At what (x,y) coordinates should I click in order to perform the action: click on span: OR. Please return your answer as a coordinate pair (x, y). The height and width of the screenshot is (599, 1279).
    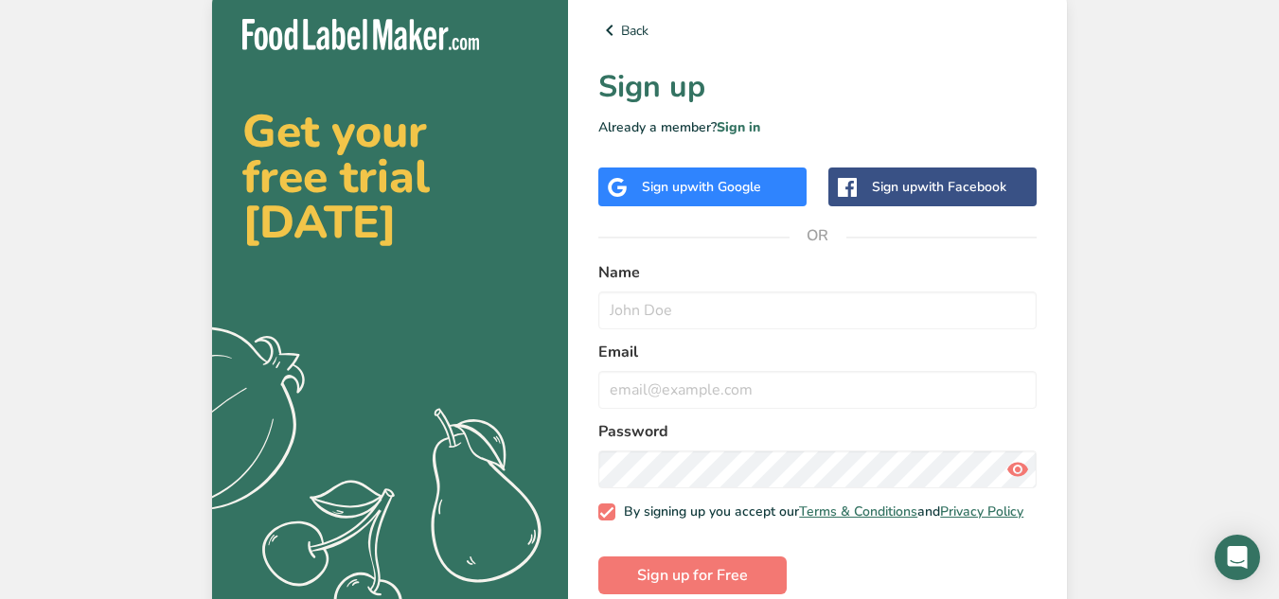
    Looking at the image, I should click on (818, 236).